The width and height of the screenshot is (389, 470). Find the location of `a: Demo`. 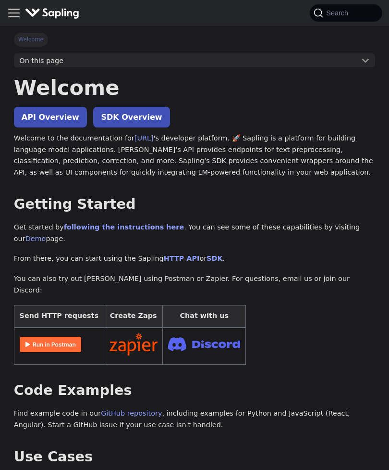

a: Demo is located at coordinates (36, 238).